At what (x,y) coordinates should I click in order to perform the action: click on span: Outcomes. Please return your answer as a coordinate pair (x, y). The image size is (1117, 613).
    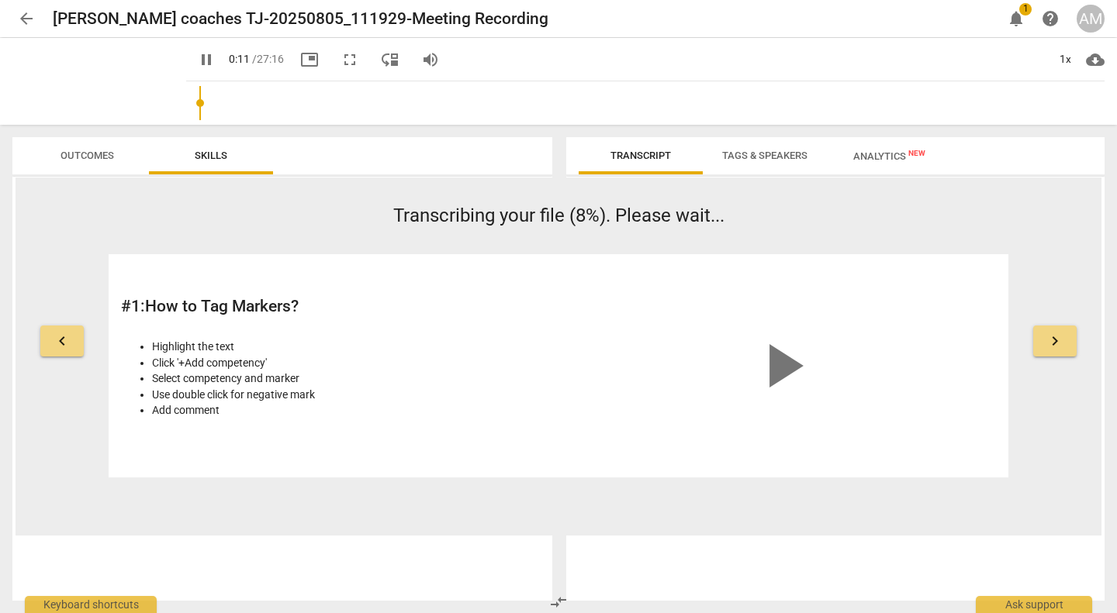
    Looking at the image, I should click on (87, 155).